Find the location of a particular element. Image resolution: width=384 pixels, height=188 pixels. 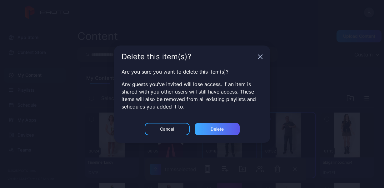

p: Are you sure you want to delete this item(s)? is located at coordinates (192, 72).